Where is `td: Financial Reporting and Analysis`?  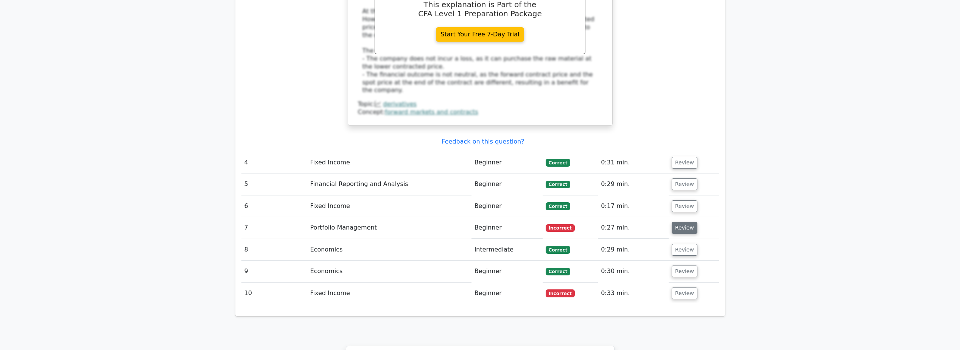 td: Financial Reporting and Analysis is located at coordinates (389, 184).